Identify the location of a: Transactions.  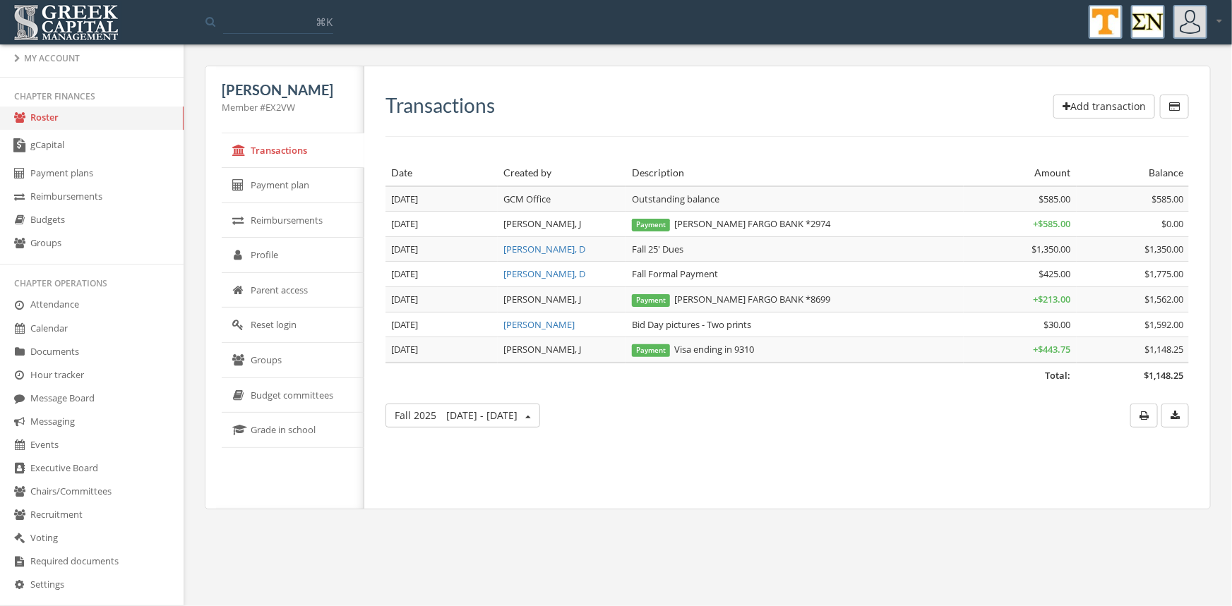
(293, 151).